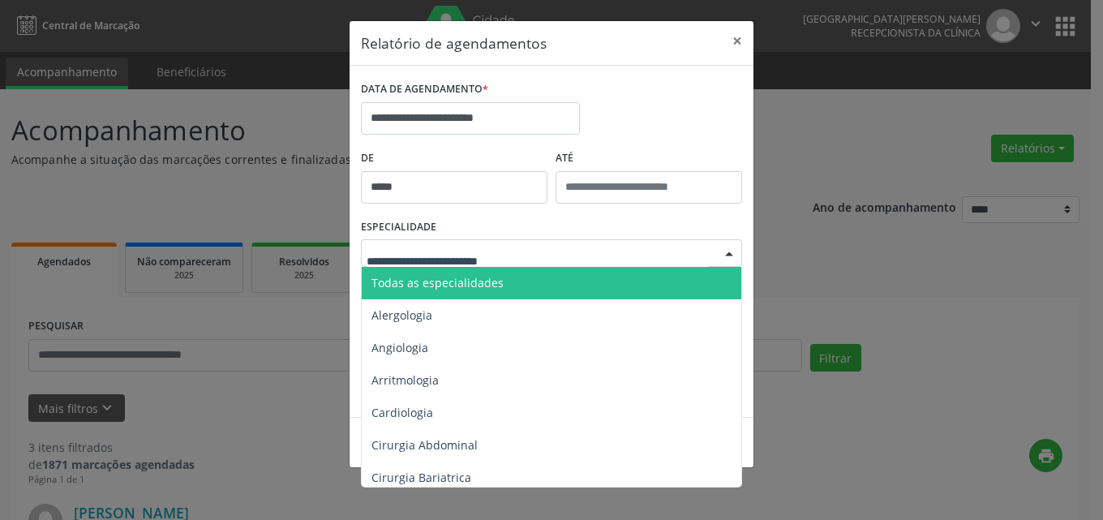  Describe the element at coordinates (453, 43) in the screenshot. I see `h5: Relatório de agendamentos` at that location.